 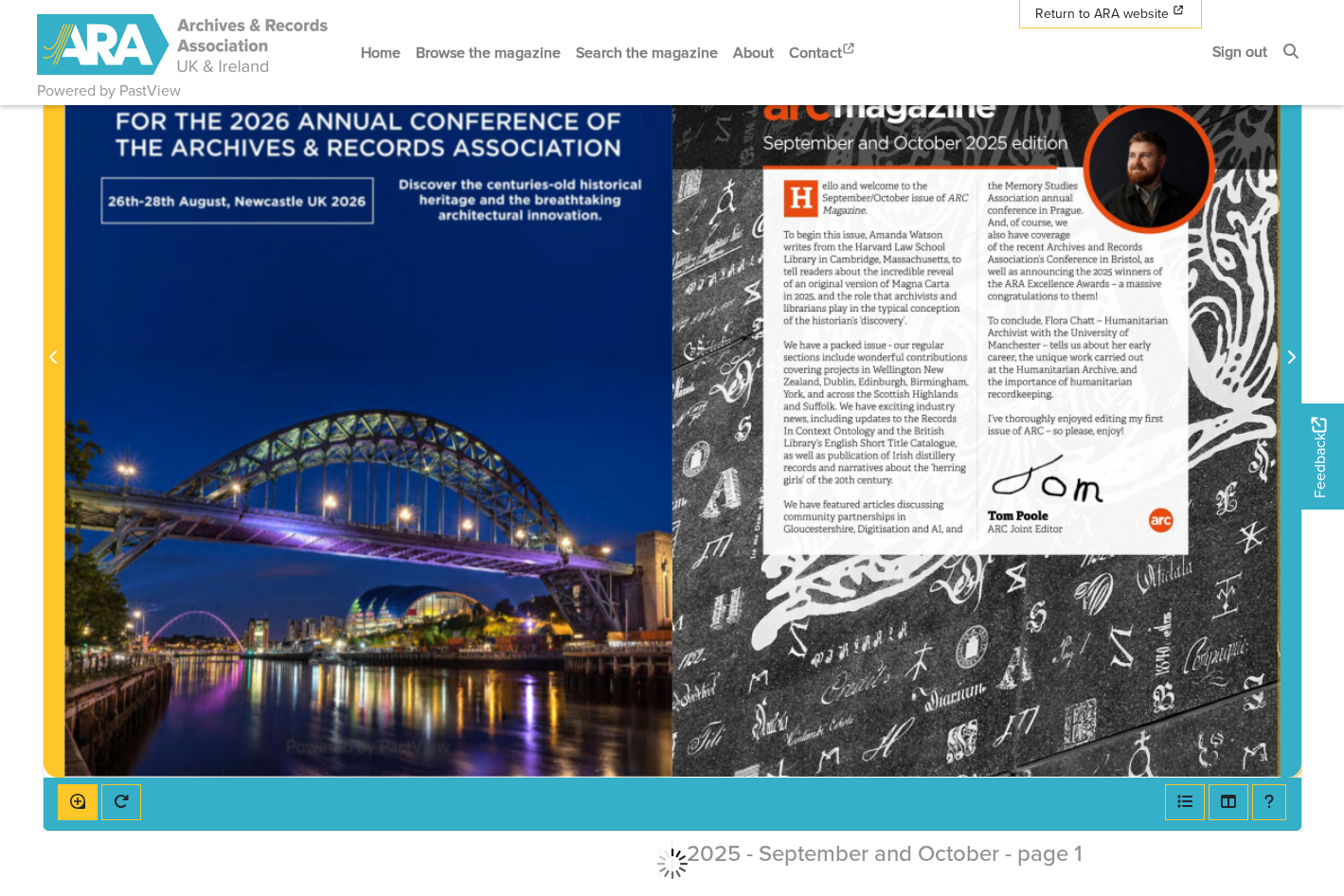 I want to click on button: Enable or disable loupe tool (Alt+L), so click(x=78, y=803).